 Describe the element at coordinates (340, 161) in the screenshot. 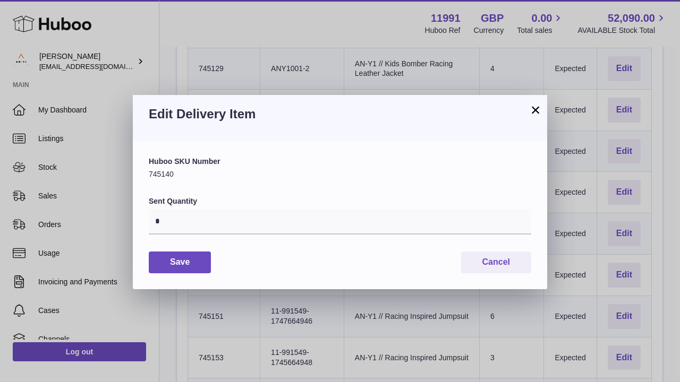

I see `label: Huboo SKU Number` at that location.